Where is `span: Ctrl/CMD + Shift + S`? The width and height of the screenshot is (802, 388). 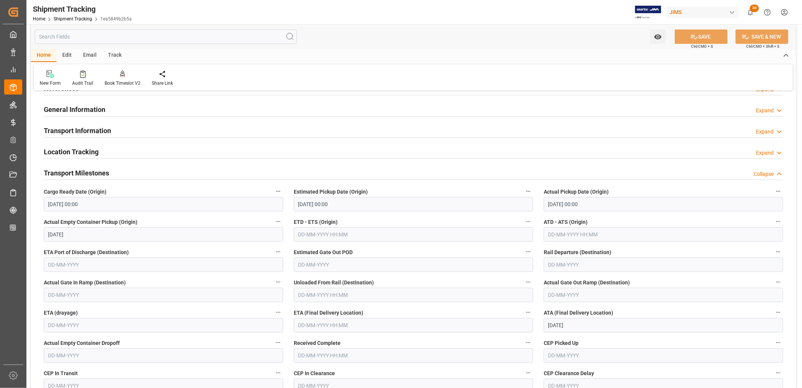 span: Ctrl/CMD + Shift + S is located at coordinates (763, 46).